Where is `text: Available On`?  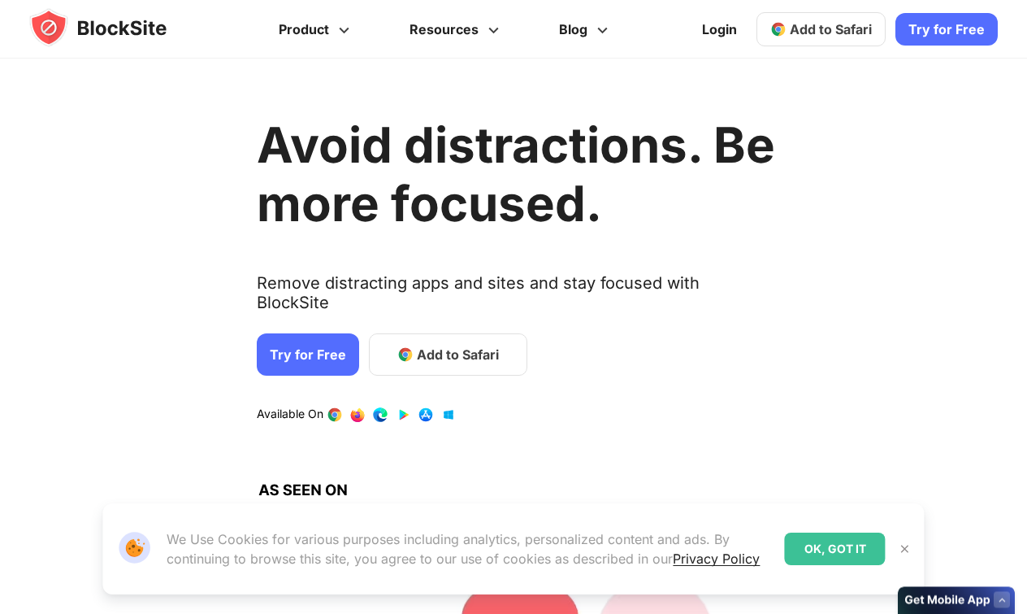 text: Available On is located at coordinates (290, 414).